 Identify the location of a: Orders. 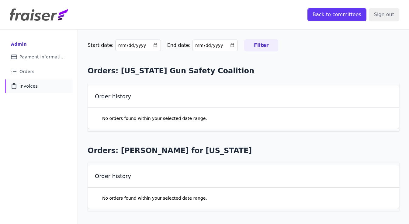
(39, 71).